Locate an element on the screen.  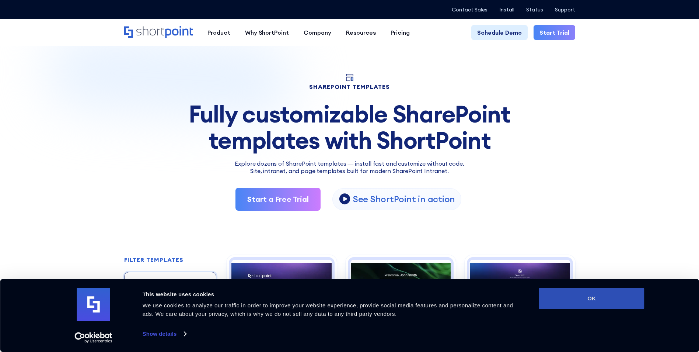
img: Team Hub 4 – SharePoint Employee Portal Template: Employee portal for people, calendar, skills, a... is located at coordinates (520, 297).